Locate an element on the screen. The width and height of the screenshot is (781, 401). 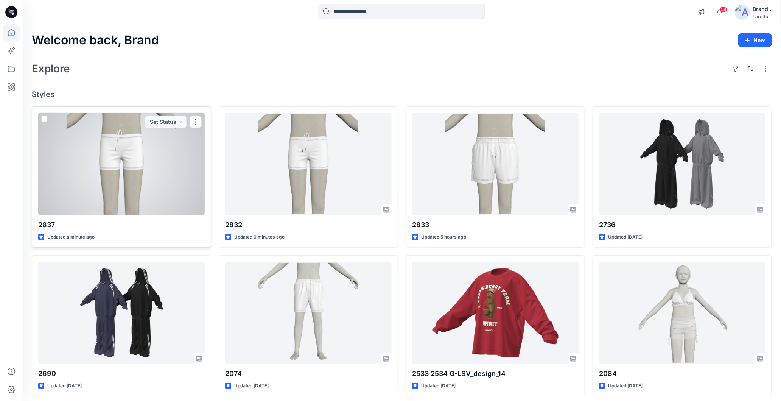
div: Laretto is located at coordinates (762, 16).